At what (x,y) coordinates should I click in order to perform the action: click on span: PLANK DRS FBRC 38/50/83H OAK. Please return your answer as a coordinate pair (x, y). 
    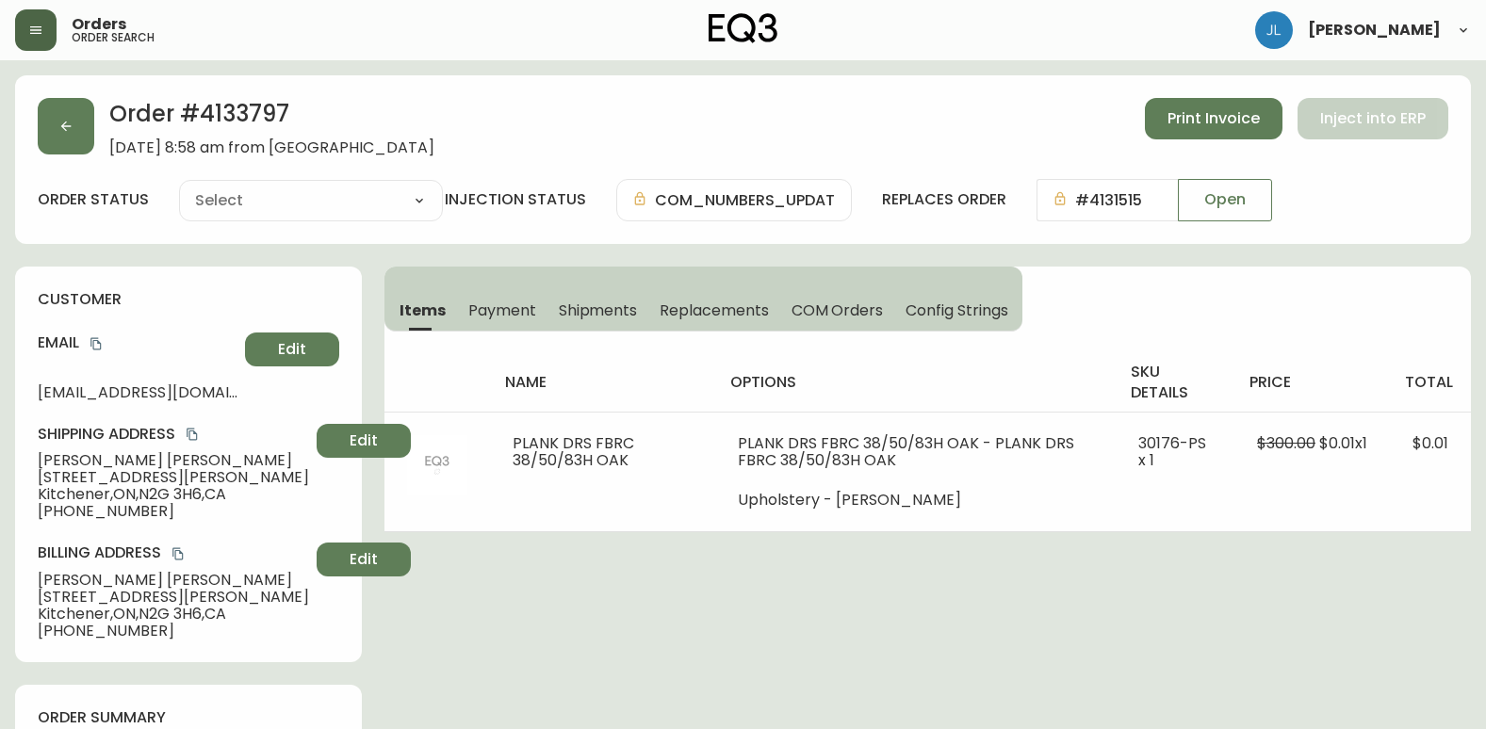
    Looking at the image, I should click on (573, 451).